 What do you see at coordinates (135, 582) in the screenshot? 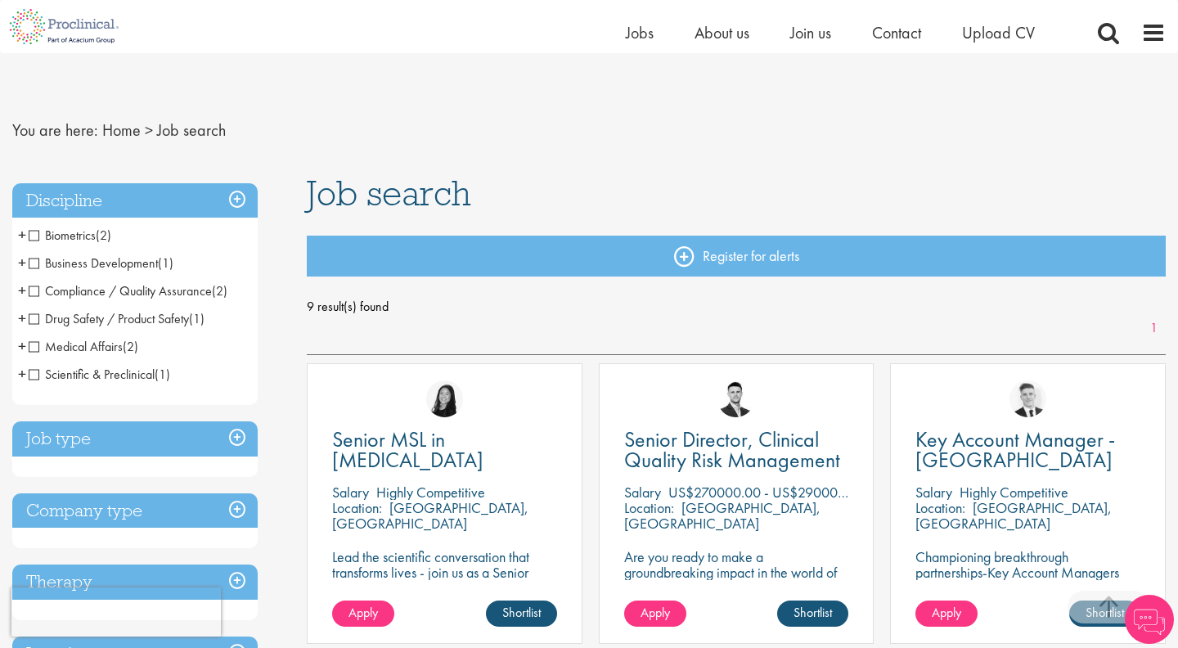
I see `div: Therapy` at bounding box center [135, 582].